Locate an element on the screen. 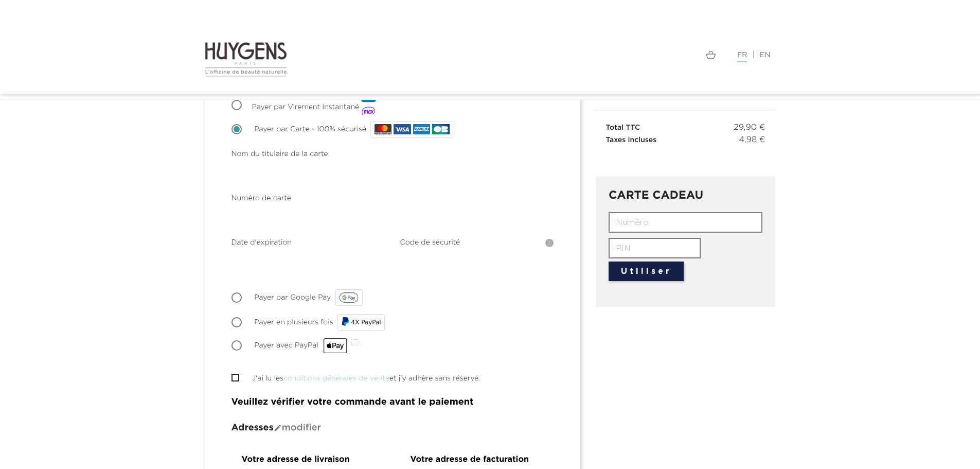  img: Huygens logo is located at coordinates (246, 59).